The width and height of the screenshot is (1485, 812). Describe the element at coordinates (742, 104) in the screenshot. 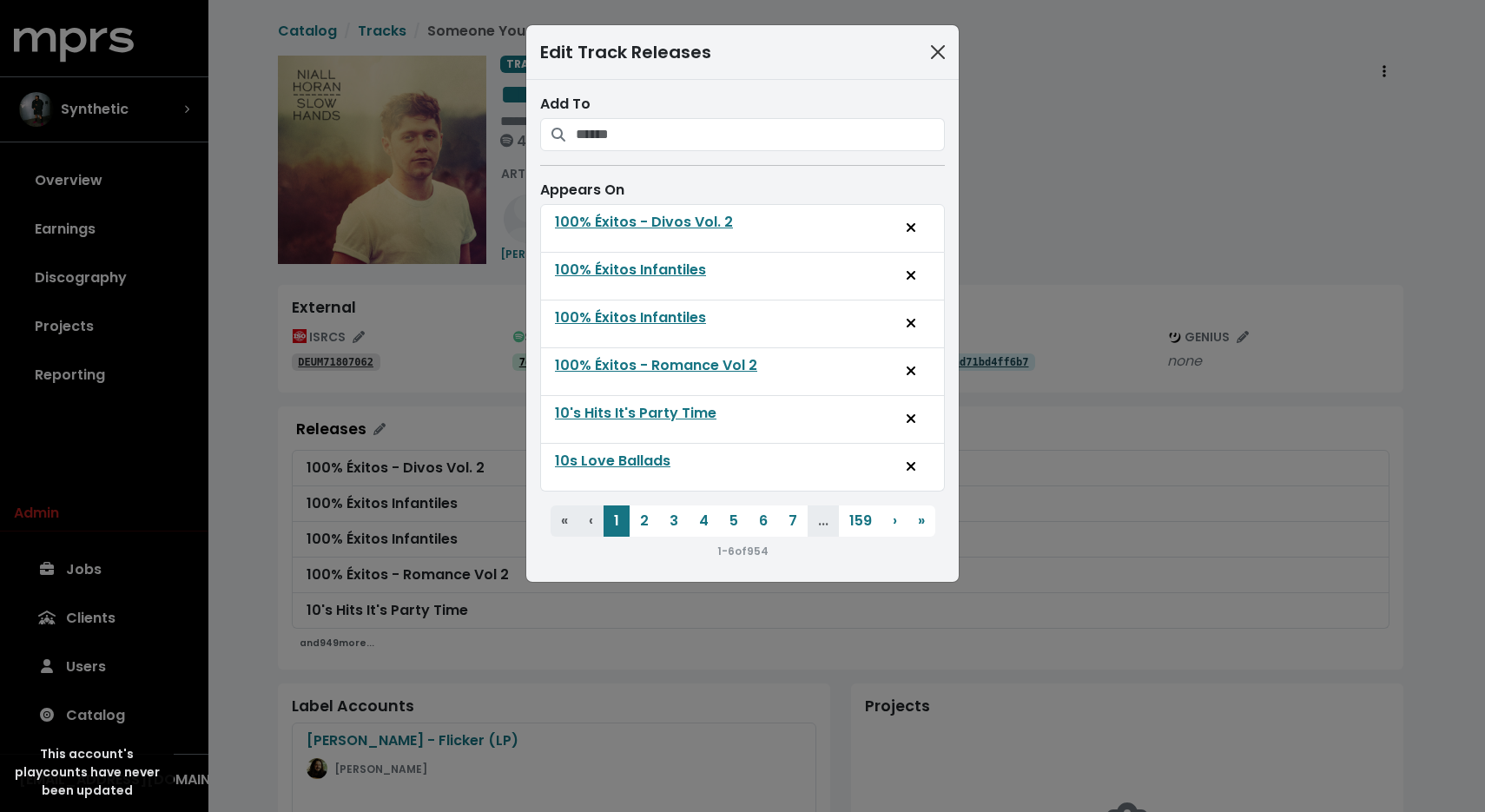

I see `div: Add To` at that location.